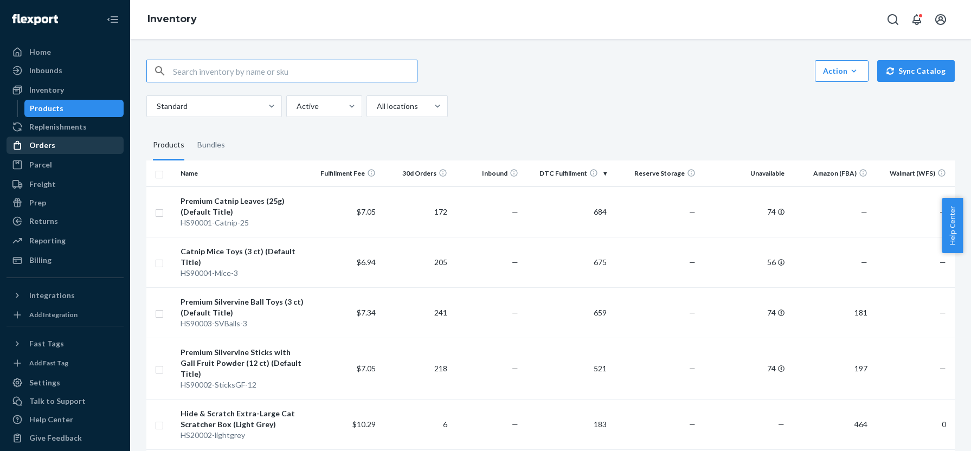  What do you see at coordinates (487, 174) in the screenshot?
I see `th: Inbound` at bounding box center [487, 174].